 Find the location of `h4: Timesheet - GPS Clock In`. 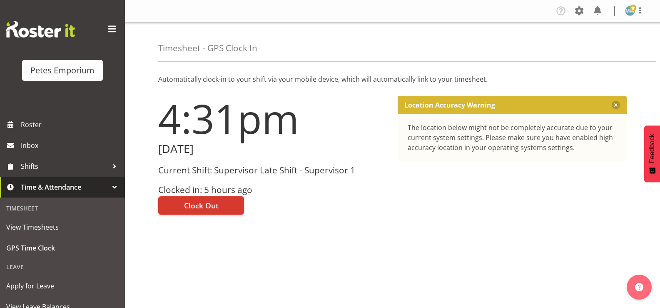

h4: Timesheet - GPS Clock In is located at coordinates (208, 48).